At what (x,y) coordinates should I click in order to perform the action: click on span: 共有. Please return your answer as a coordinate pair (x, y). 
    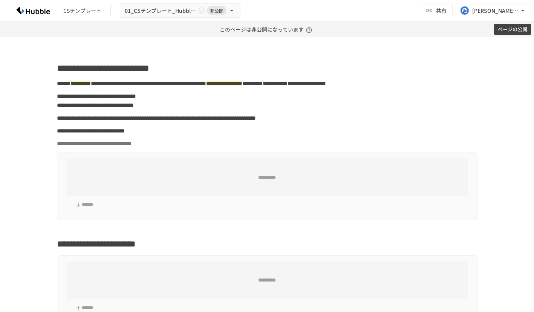
    Looking at the image, I should click on (441, 11).